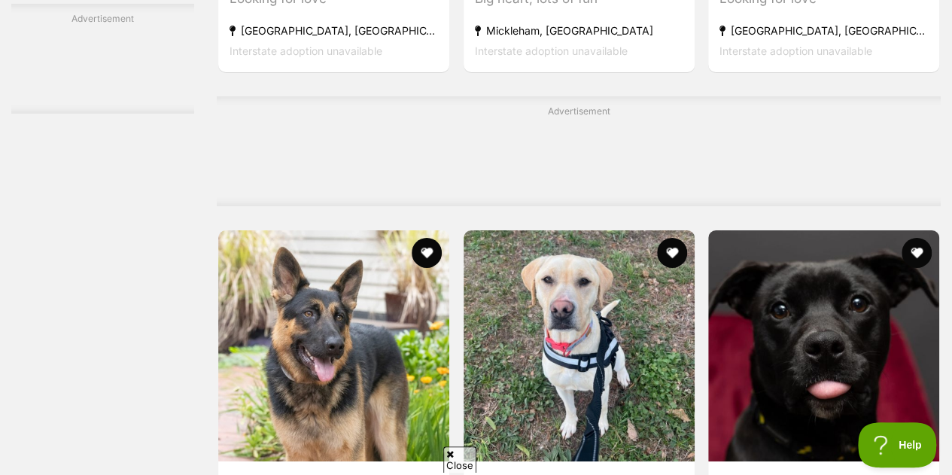 Image resolution: width=952 pixels, height=475 pixels. What do you see at coordinates (579, 345) in the screenshot?
I see `img: Roxy - Labrador Retriever Dog` at bounding box center [579, 345].